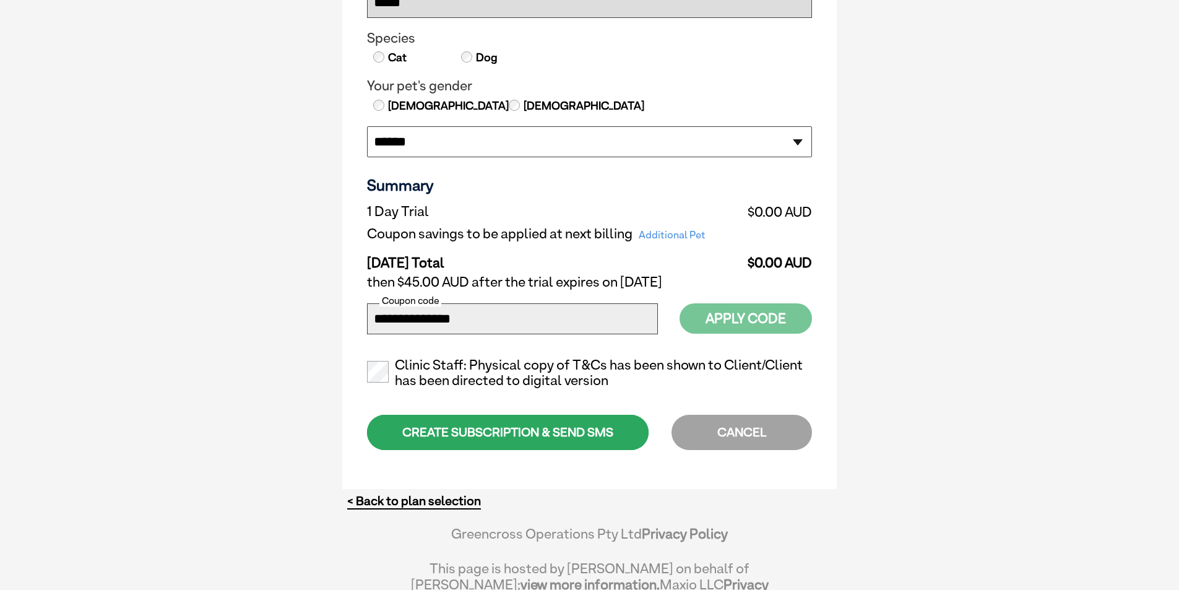 The image size is (1179, 590). I want to click on div: CANCEL, so click(742, 432).